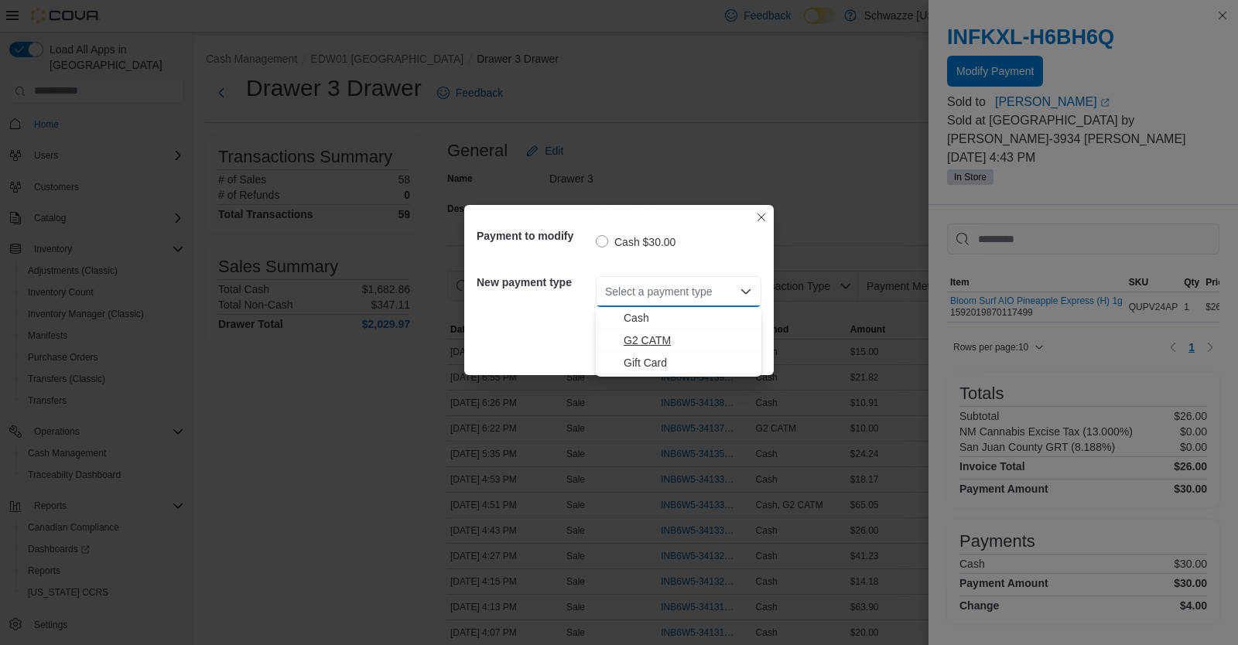 The height and width of the screenshot is (645, 1238). What do you see at coordinates (746, 292) in the screenshot?
I see `button: Close list of options` at bounding box center [746, 292].